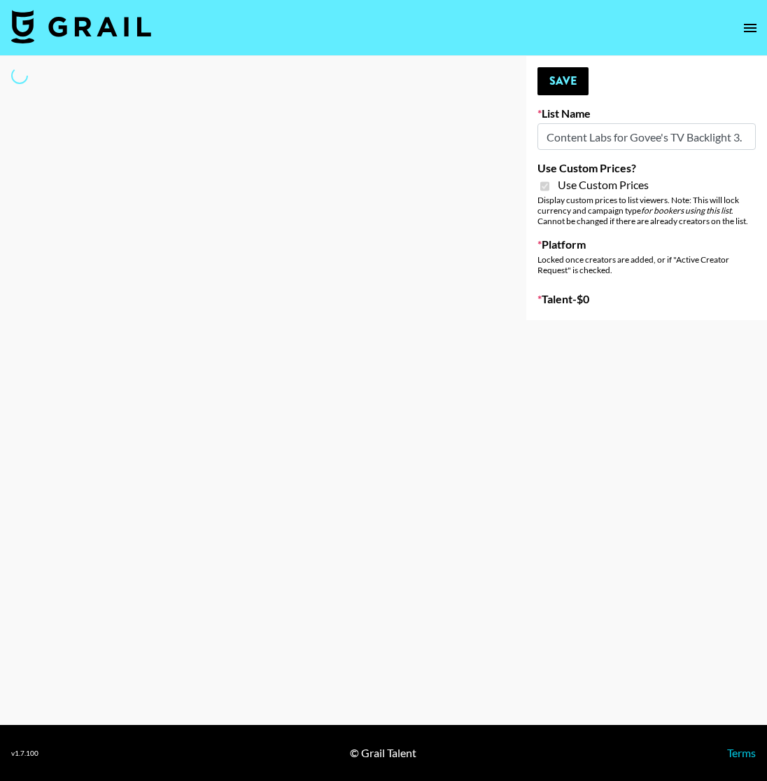 The width and height of the screenshot is (767, 781). What do you see at coordinates (686, 210) in the screenshot?
I see `em: for bookers using this list` at bounding box center [686, 210].